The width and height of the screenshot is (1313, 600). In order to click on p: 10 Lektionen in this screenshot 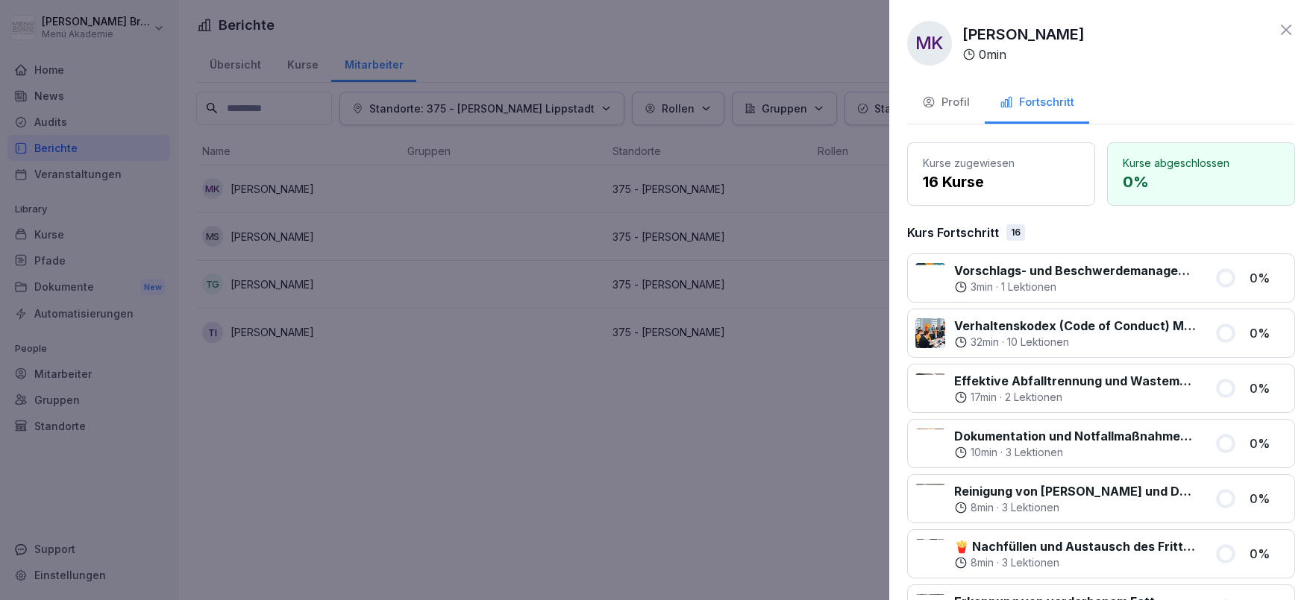, I will do `click(1038, 342)`.